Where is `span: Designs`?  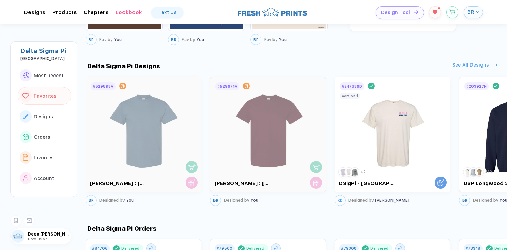 span: Designs is located at coordinates (43, 117).